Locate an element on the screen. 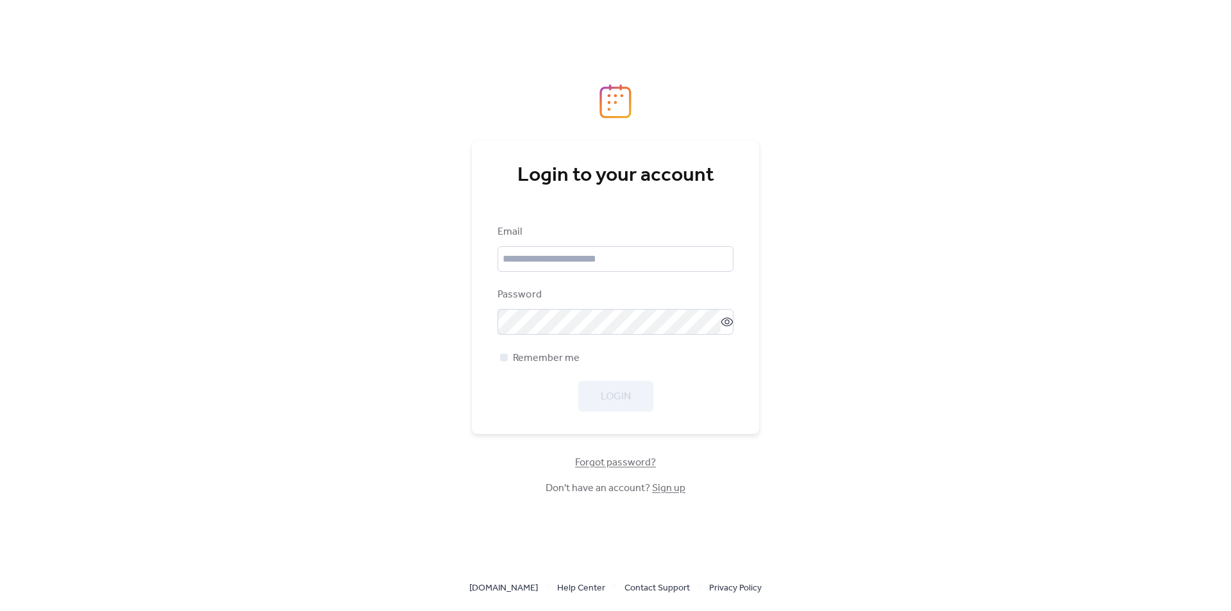 This screenshot has height=611, width=1231. a: Forgot password? is located at coordinates (616, 462).